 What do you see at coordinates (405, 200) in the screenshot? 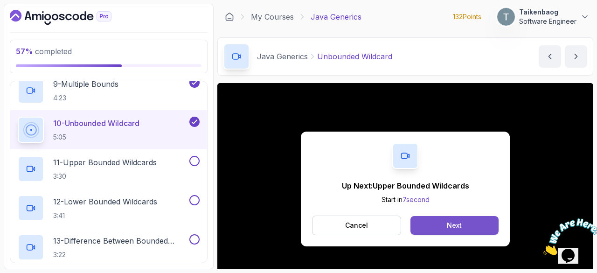
I see `p: Start in` at bounding box center [405, 200].